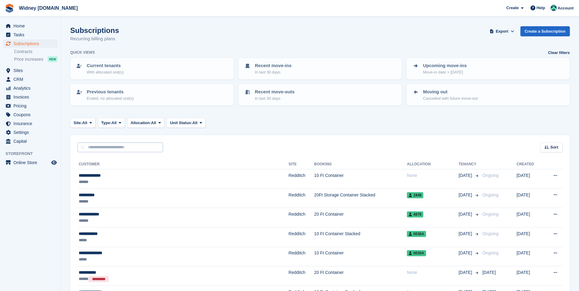 This screenshot has height=291, width=579. Describe the element at coordinates (320, 95) in the screenshot. I see `a: Recent move-outs In last 30 days` at that location.